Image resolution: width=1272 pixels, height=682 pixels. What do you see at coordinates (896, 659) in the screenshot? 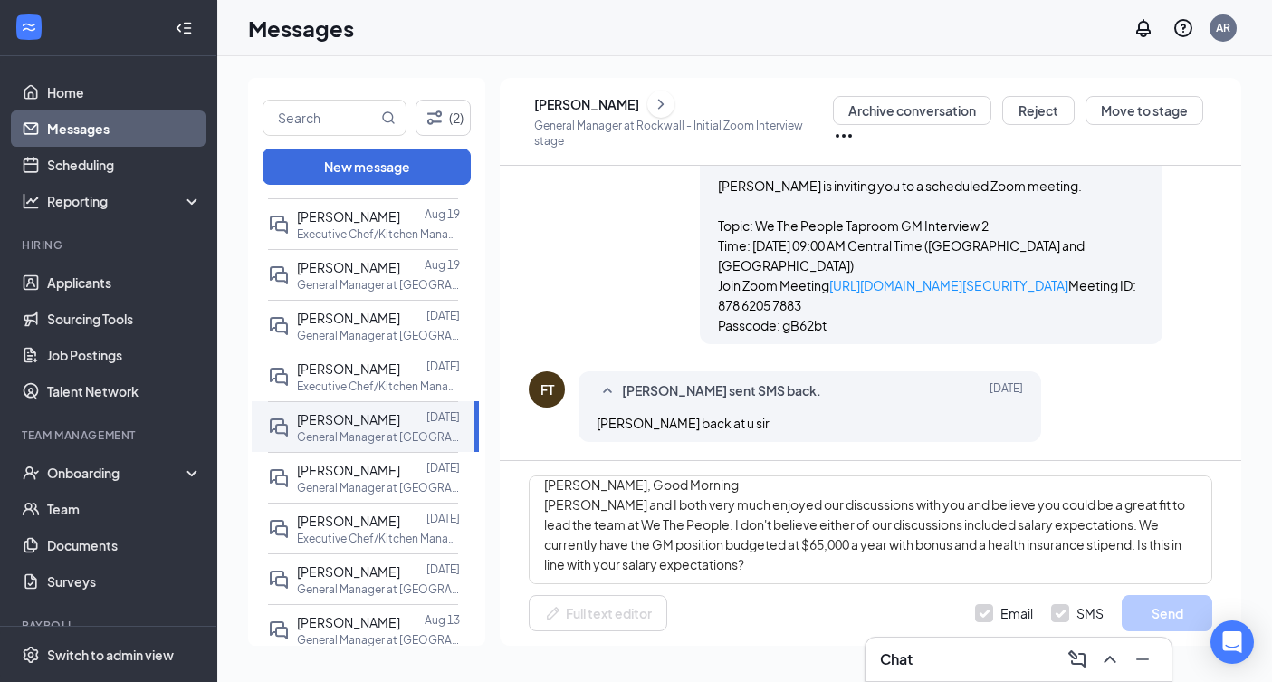
I see `h3: Chat` at bounding box center [896, 659].